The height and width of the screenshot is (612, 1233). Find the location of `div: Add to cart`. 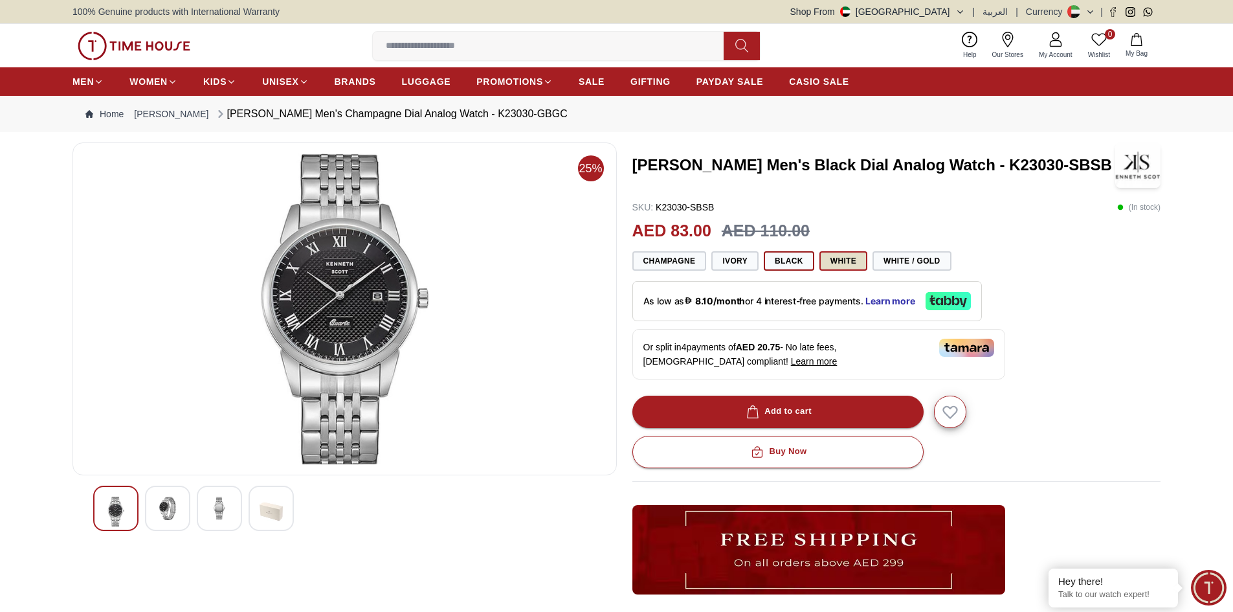

div: Add to cart is located at coordinates (777, 411).